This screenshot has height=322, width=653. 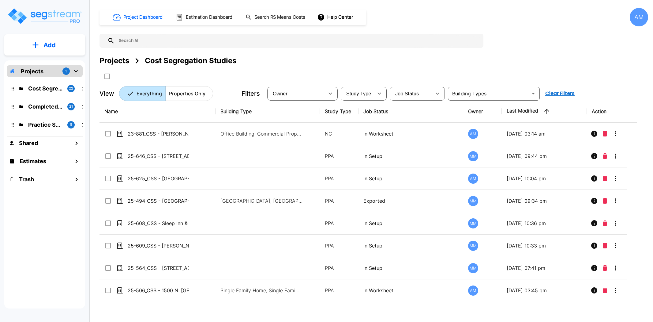 What do you see at coordinates (411, 290) in the screenshot?
I see `p: In Worksheet` at bounding box center [411, 290].